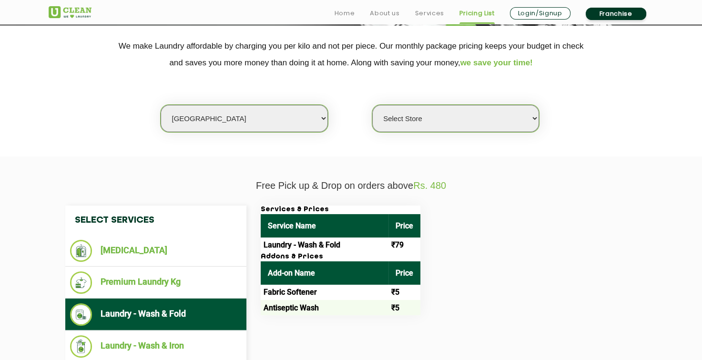  Describe the element at coordinates (156, 282) in the screenshot. I see `li: Premium Laundry Kg` at that location.